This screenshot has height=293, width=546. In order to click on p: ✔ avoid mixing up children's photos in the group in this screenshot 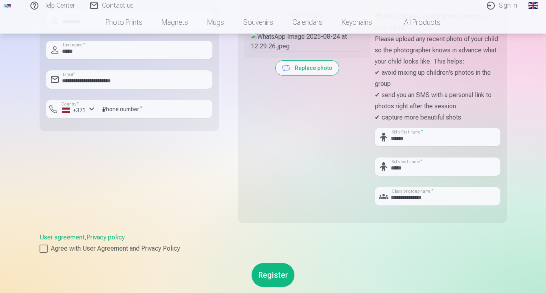, I will do `click(438, 78)`.